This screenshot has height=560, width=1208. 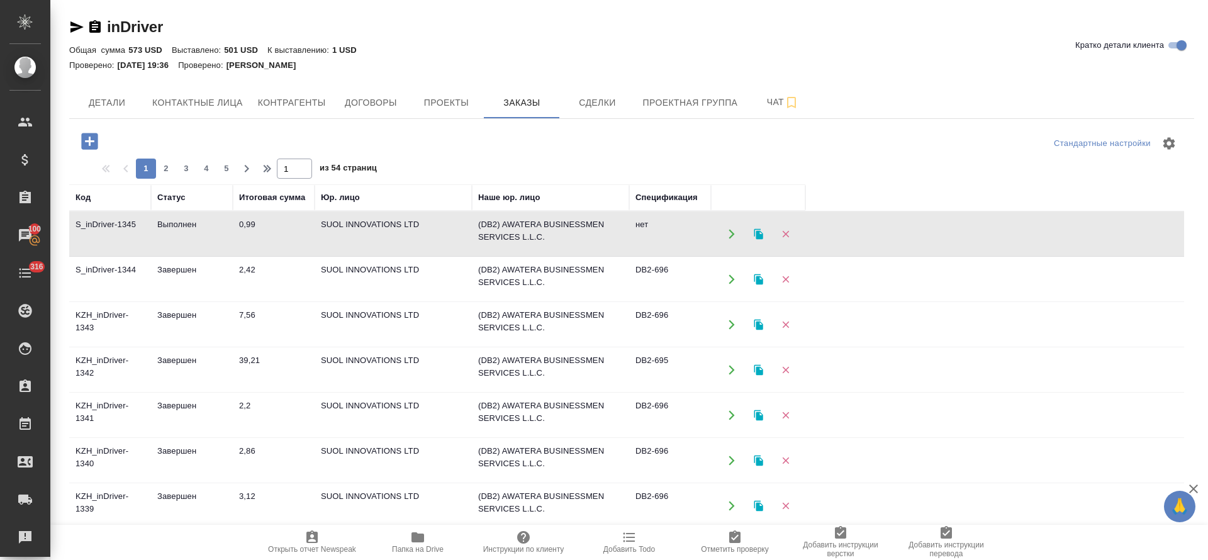 What do you see at coordinates (206, 169) in the screenshot?
I see `span: 4` at bounding box center [206, 169].